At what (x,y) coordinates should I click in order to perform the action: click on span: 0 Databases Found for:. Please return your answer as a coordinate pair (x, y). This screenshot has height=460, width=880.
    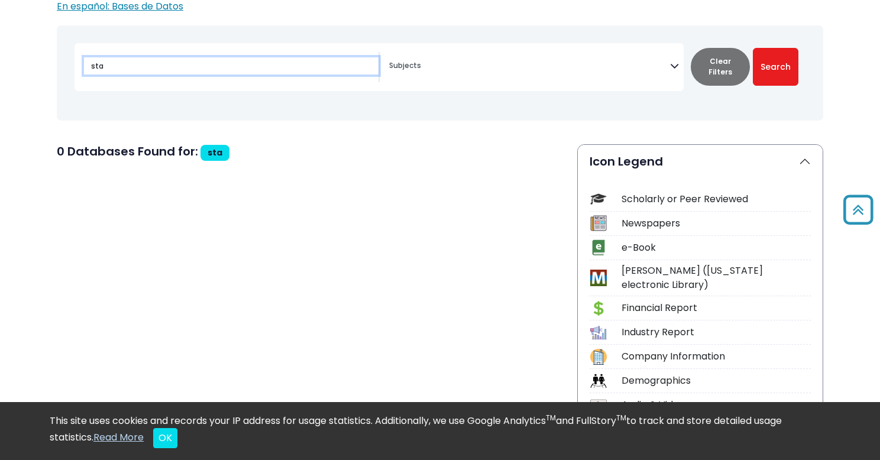
    Looking at the image, I should click on (127, 151).